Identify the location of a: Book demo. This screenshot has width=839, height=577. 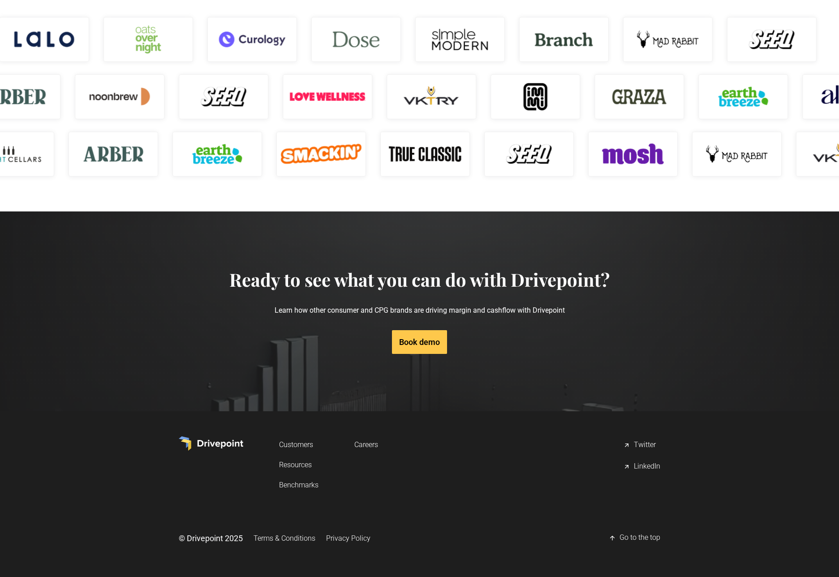
(419, 342).